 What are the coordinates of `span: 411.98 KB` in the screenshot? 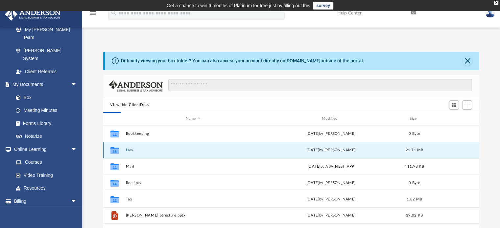 It's located at (414, 167).